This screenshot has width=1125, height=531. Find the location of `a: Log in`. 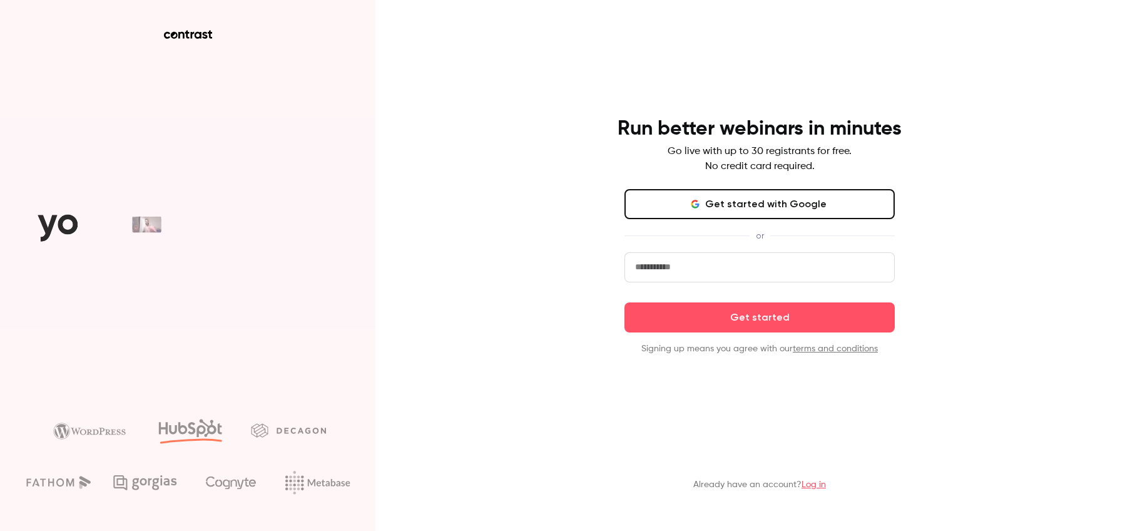

a: Log in is located at coordinates (813, 484).